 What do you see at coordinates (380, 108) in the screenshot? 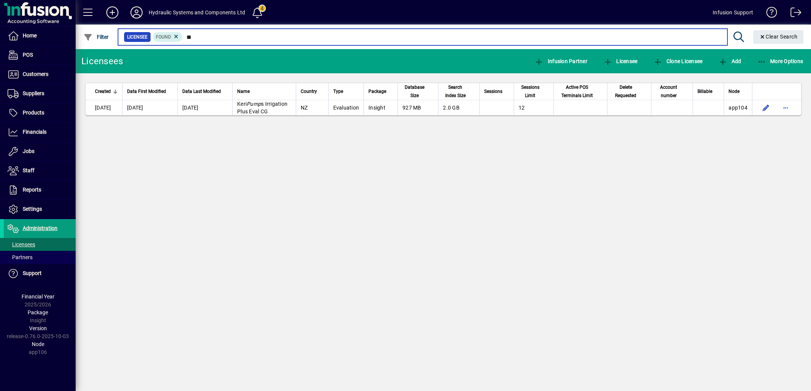
I see `td: Insight` at bounding box center [380, 108].